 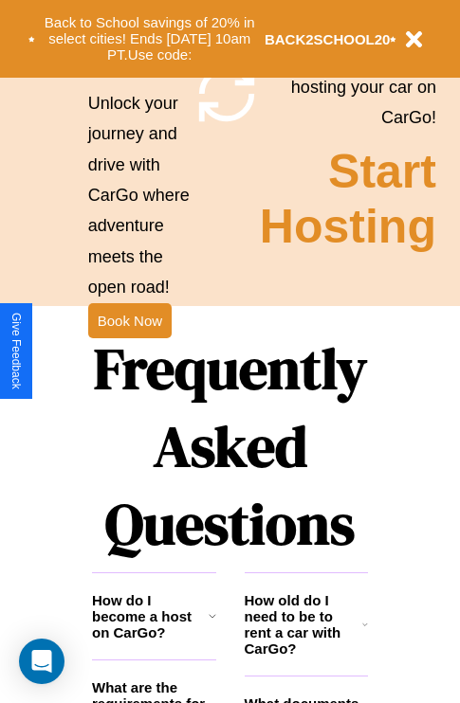 What do you see at coordinates (150, 616) in the screenshot?
I see `h3: How do I become a host on CarGo?` at bounding box center [150, 616].